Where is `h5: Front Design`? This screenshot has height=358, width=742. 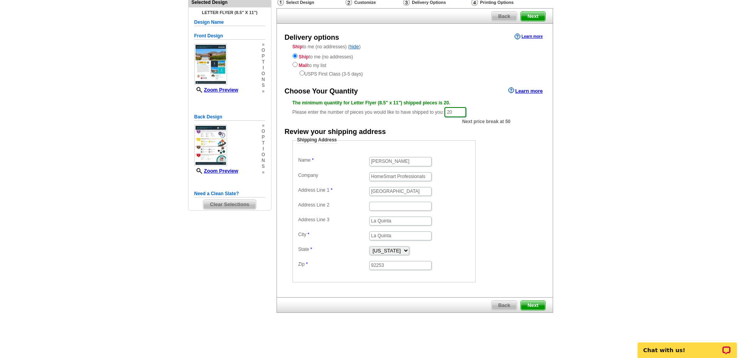 h5: Front Design is located at coordinates (230, 36).